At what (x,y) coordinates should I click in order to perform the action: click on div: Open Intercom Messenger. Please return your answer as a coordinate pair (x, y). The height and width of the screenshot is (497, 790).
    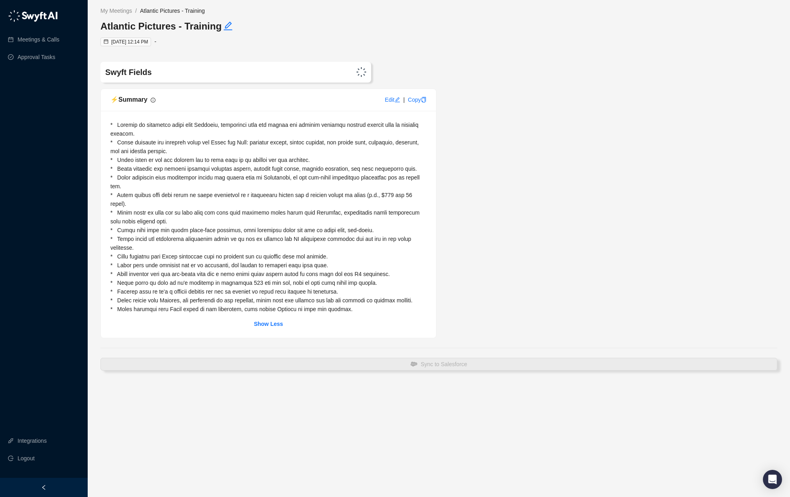
    Looking at the image, I should click on (772, 479).